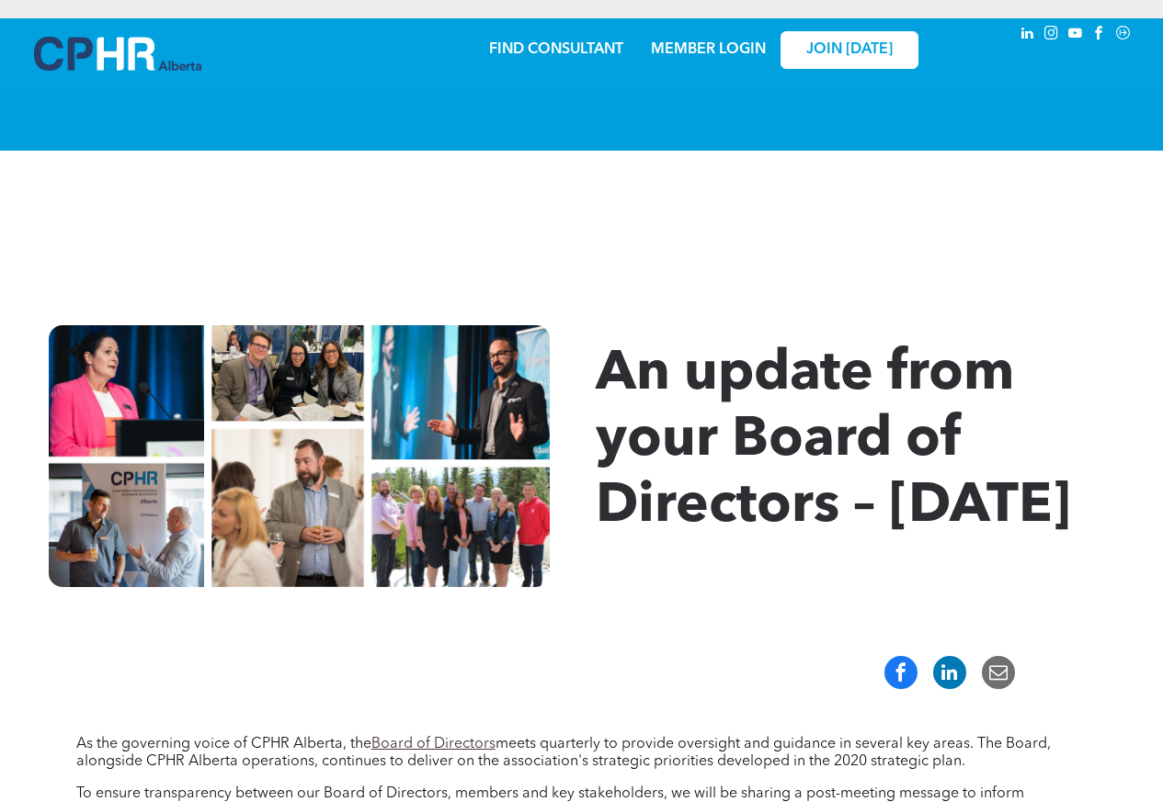 This screenshot has width=1163, height=802. Describe the element at coordinates (1099, 35) in the screenshot. I see `a: facebook` at that location.